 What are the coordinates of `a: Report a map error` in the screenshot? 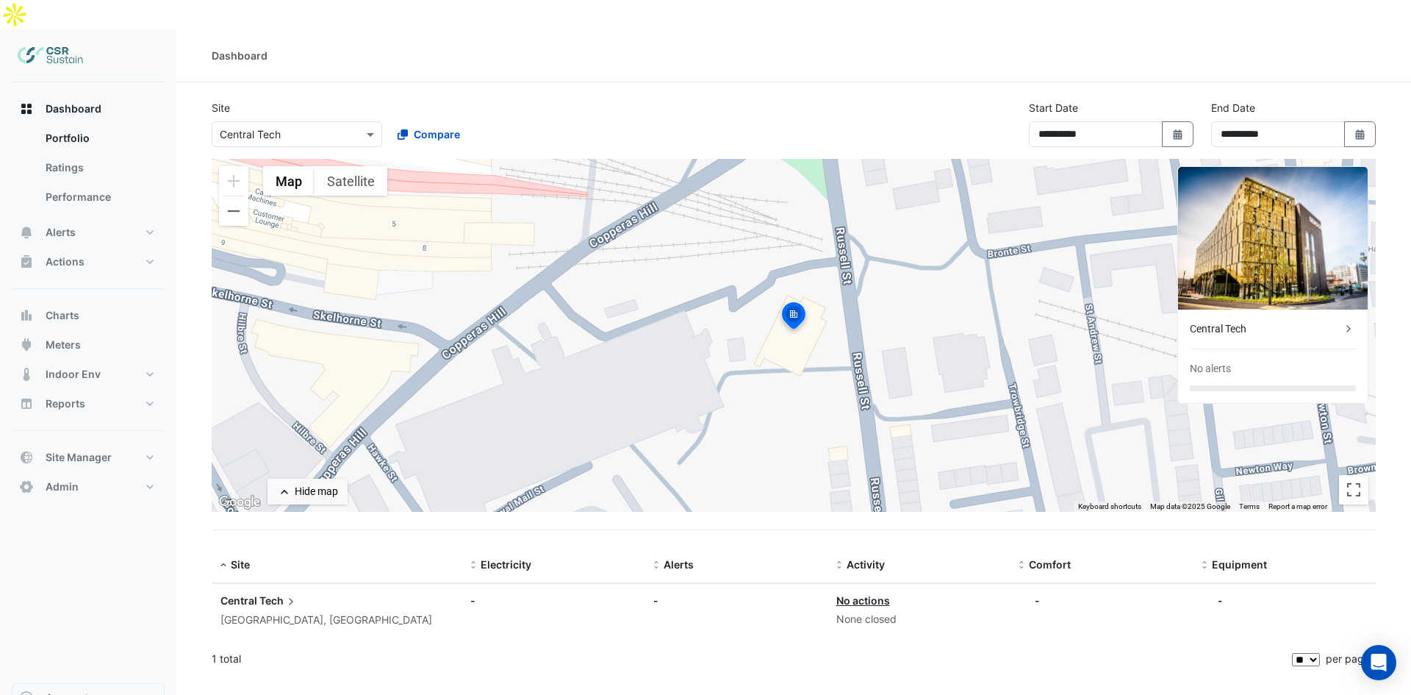 It's located at (1298, 506).